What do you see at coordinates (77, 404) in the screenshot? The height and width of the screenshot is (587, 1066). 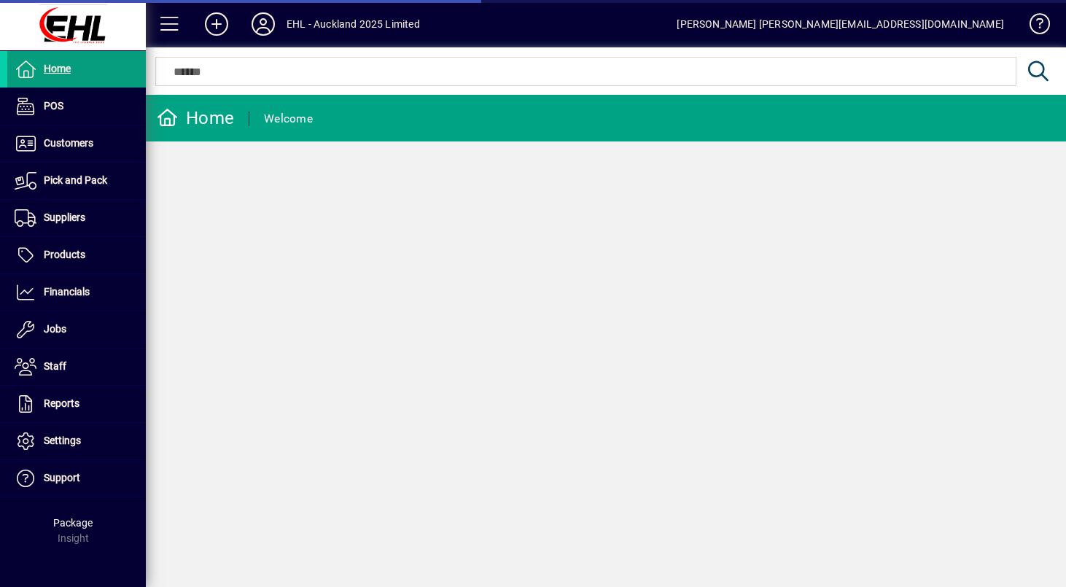 I see `a: Reports` at bounding box center [77, 404].